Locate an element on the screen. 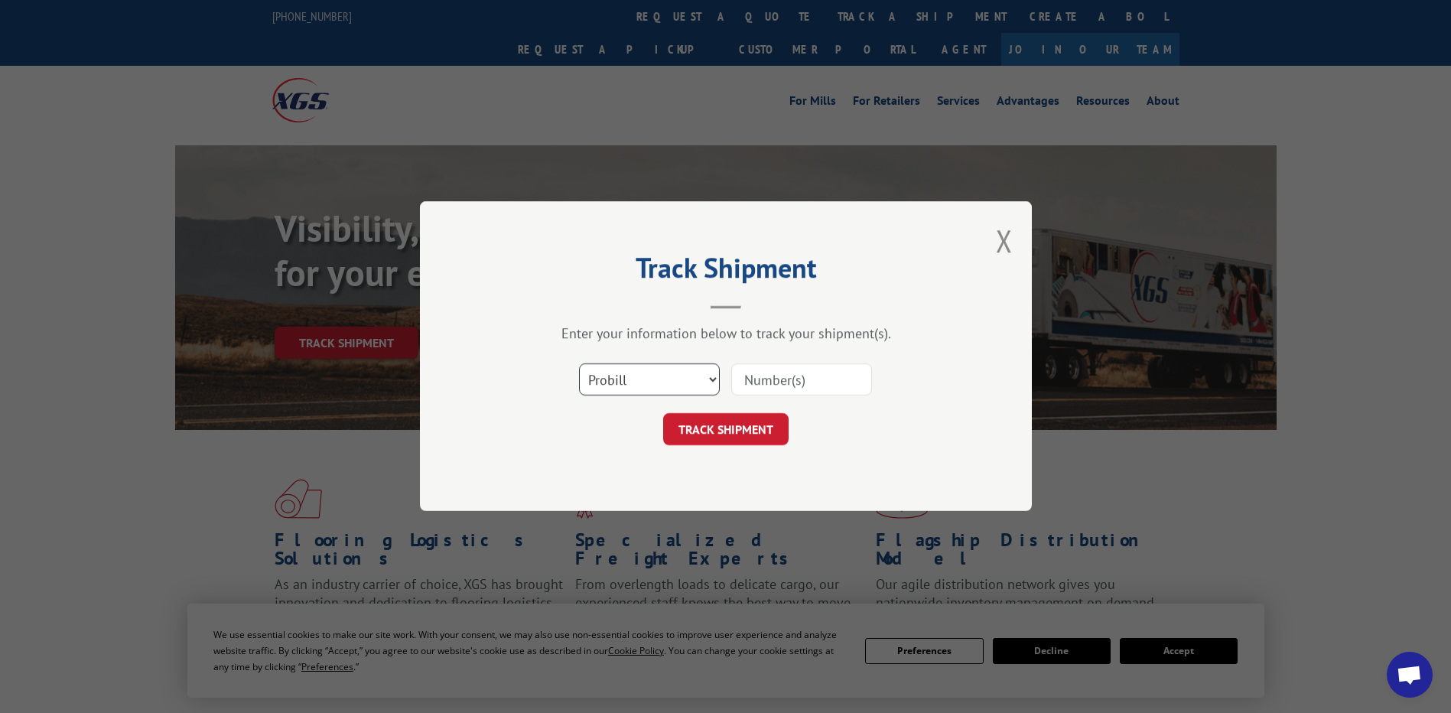  input: Number(s) is located at coordinates (801, 380).